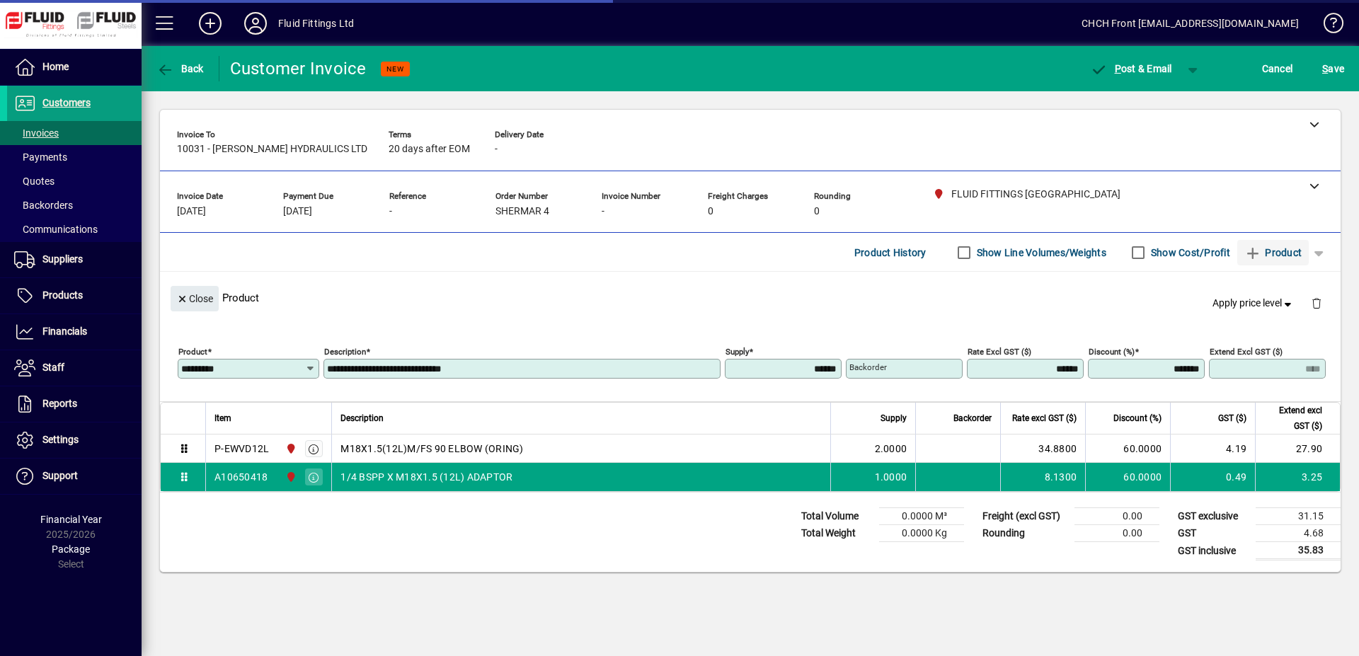 Image resolution: width=1359 pixels, height=656 pixels. Describe the element at coordinates (432, 449) in the screenshot. I see `span: M18X1.5(12L)M/FS 90 ELBOW (ORING)` at that location.